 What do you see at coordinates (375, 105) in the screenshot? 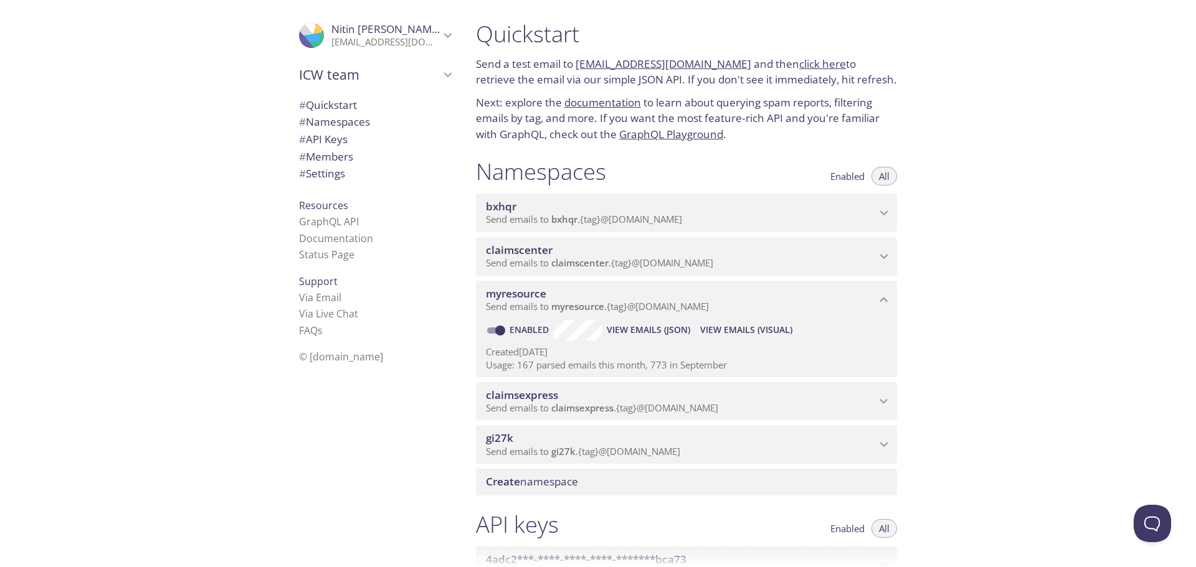
I see `div: Quickstart` at bounding box center [375, 105].